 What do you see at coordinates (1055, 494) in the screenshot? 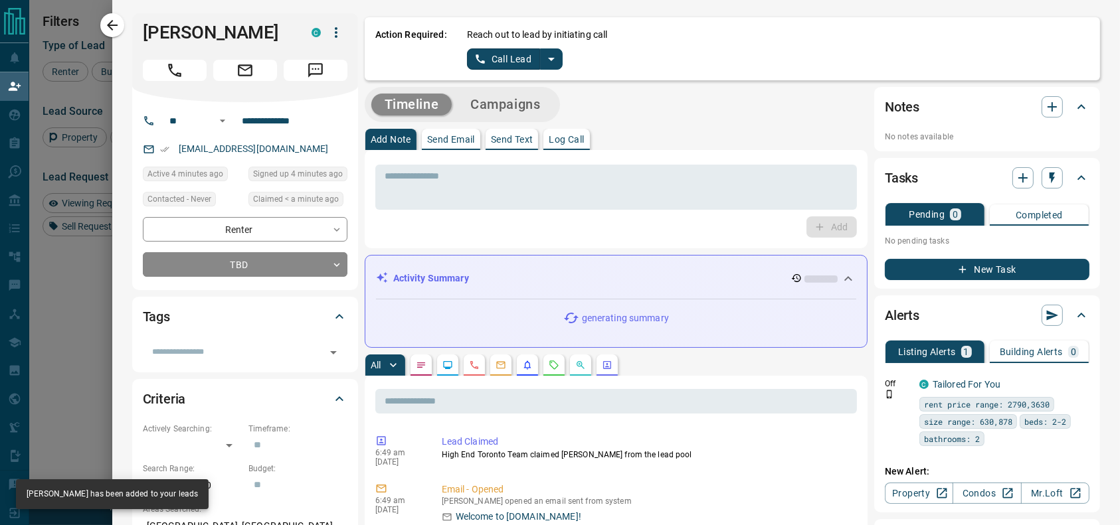
I see `a: Mr.Loft` at bounding box center [1055, 494].